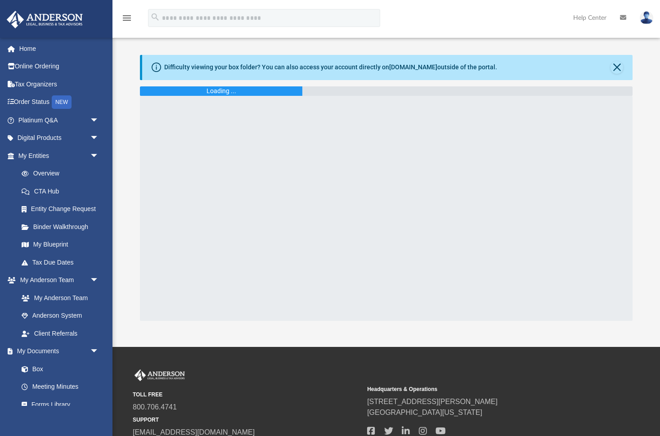  I want to click on a: Client Referrals, so click(60, 333).